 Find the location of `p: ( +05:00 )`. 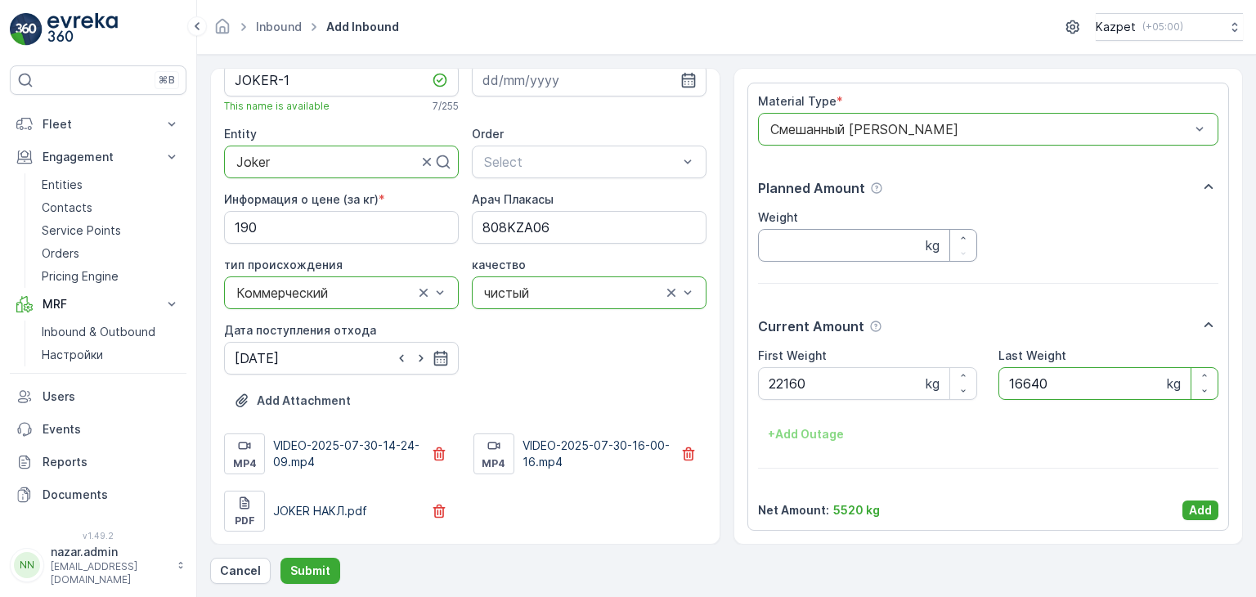

p: ( +05:00 ) is located at coordinates (1163, 27).